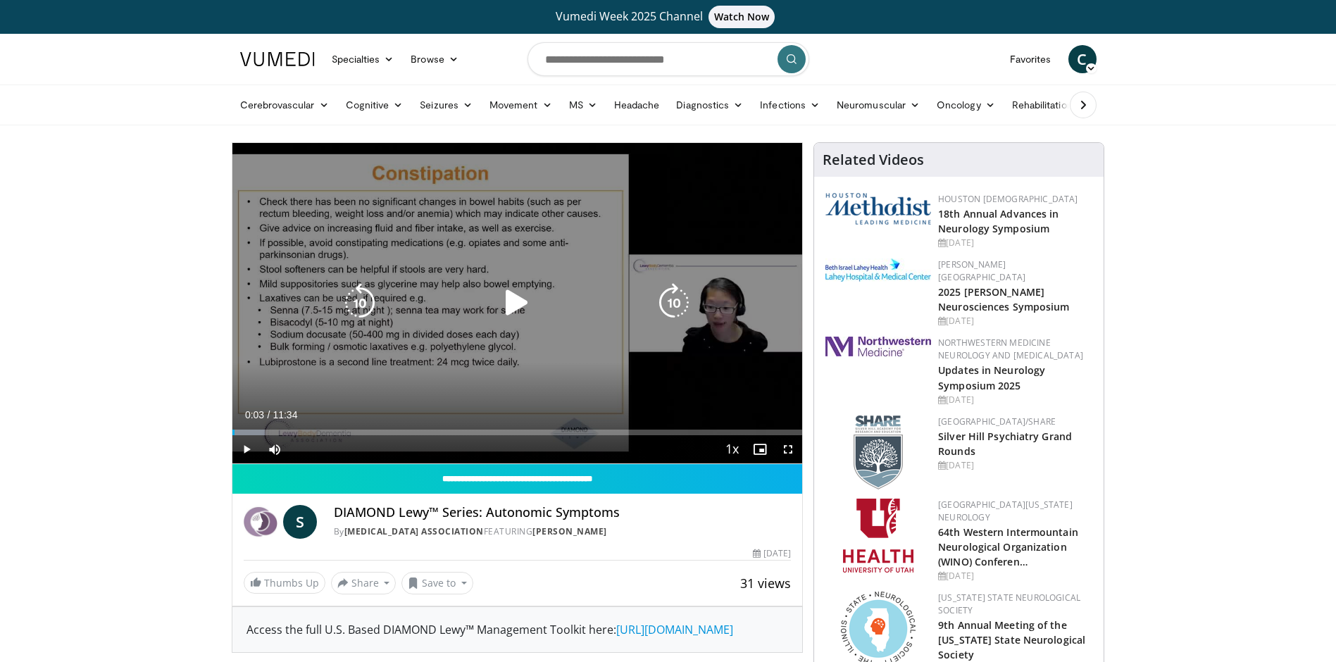 This screenshot has width=1336, height=662. I want to click on img: f8aaeb6d-318f-4fcf-bd1d-54ce21f29e87.png.150x105_q85_autocrop_double_scale_upscale_version-0.2.png, so click(878, 452).